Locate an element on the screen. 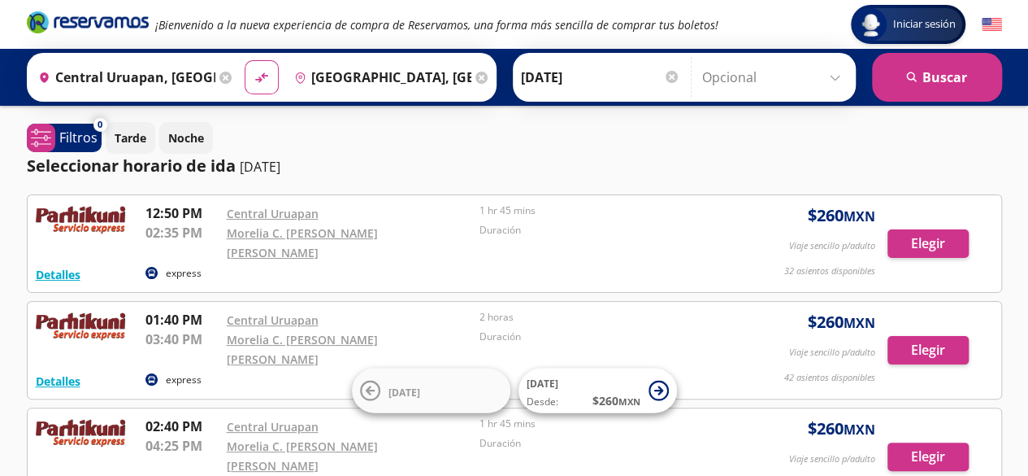 The width and height of the screenshot is (1028, 476). em: ¡Bienvenido a la nueva experiencia de compra de Reservamos, una forma más sencilla de comprar tus... is located at coordinates (437, 24).